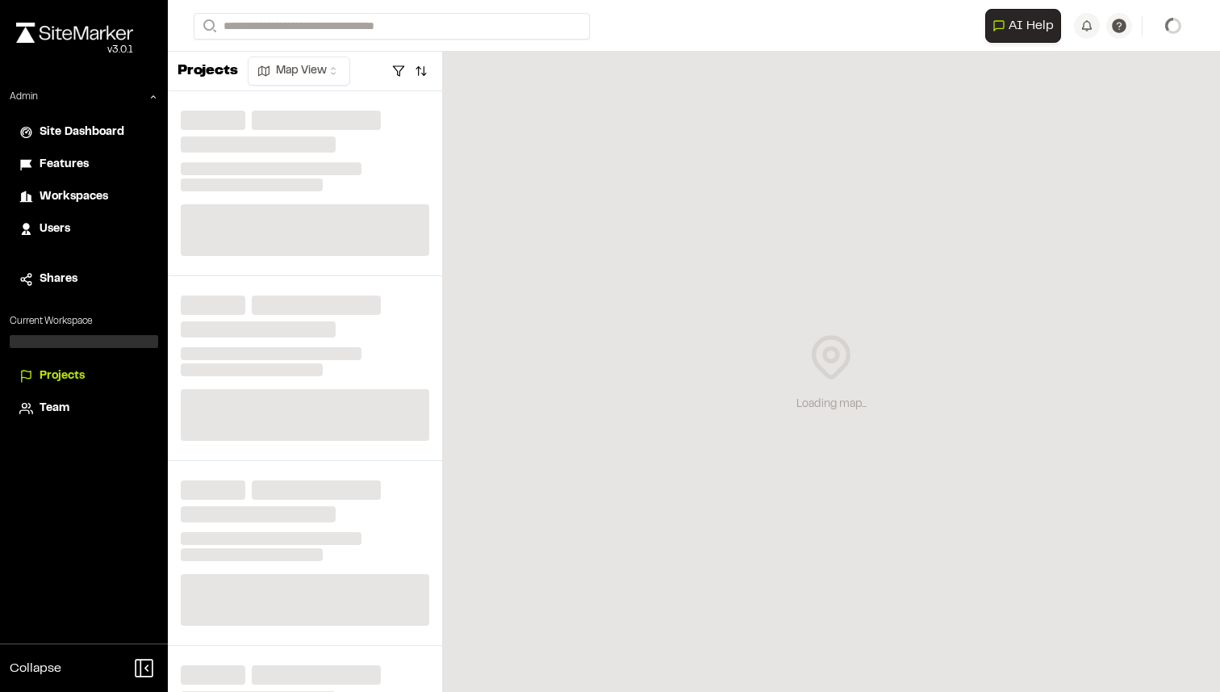  Describe the element at coordinates (84, 165) in the screenshot. I see `a: Features` at that location.